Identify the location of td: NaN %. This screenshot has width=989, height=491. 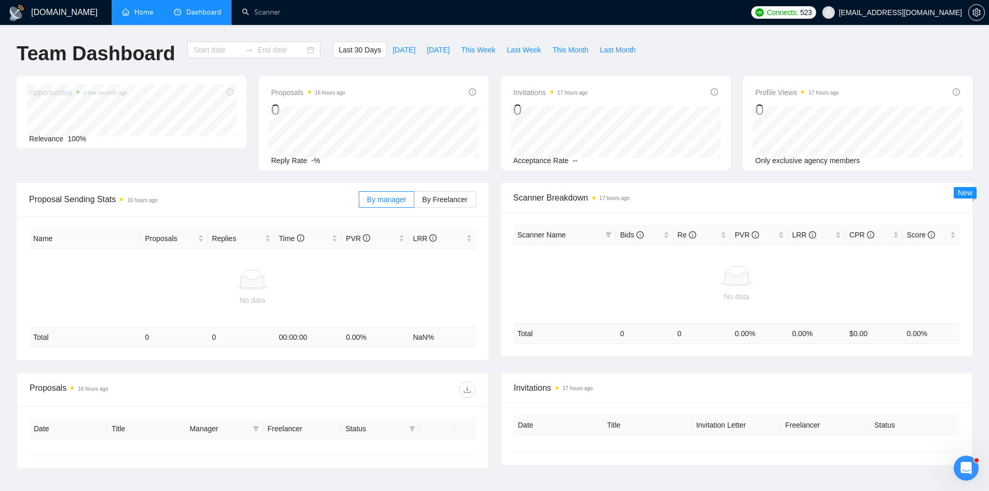
(442, 337).